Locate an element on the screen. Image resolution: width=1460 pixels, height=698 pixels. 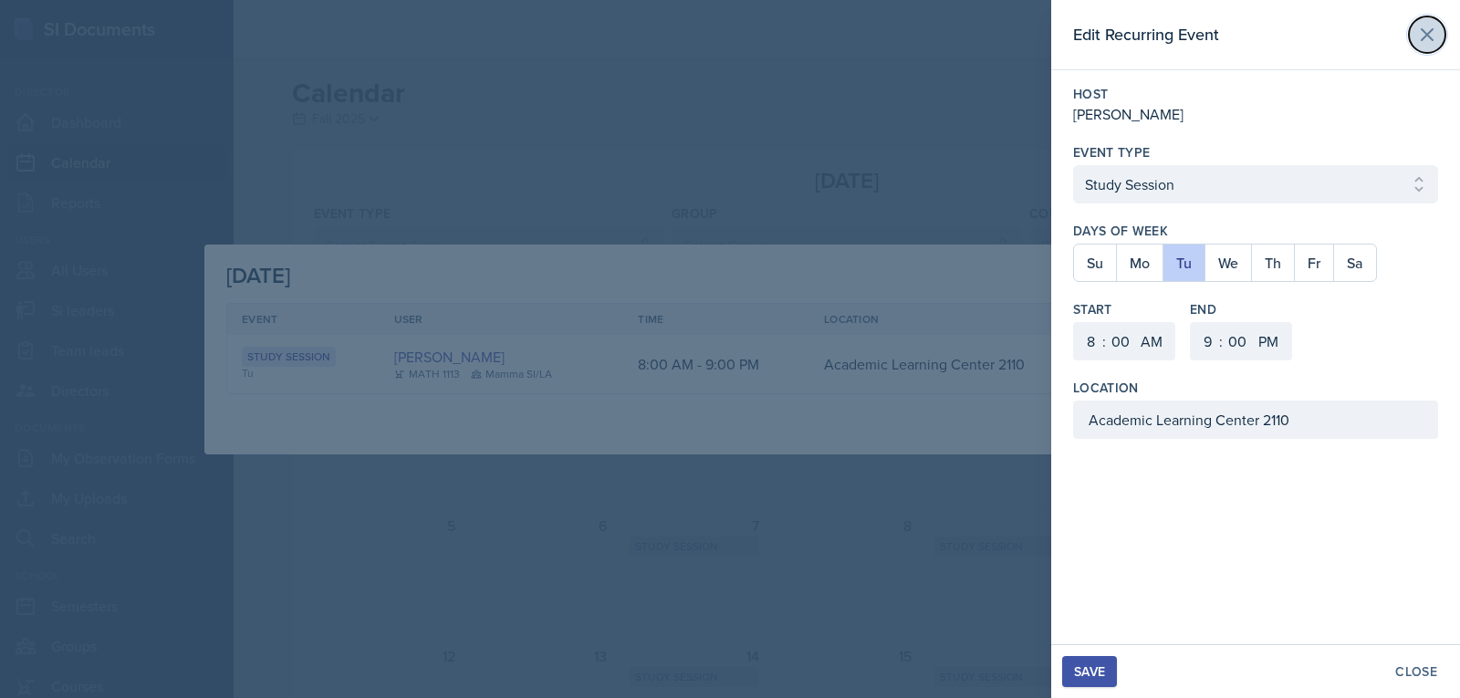
input: Enter location is located at coordinates (1256, 420).